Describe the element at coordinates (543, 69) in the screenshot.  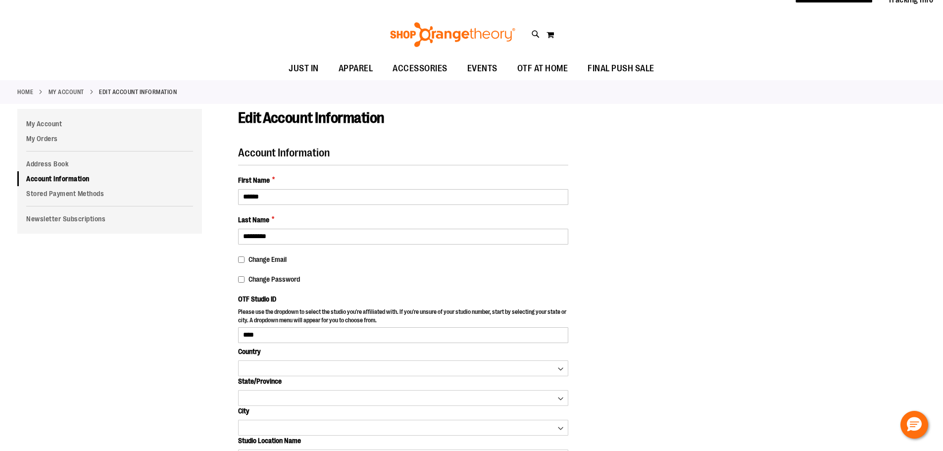
I see `a: OTF AT HOME` at that location.